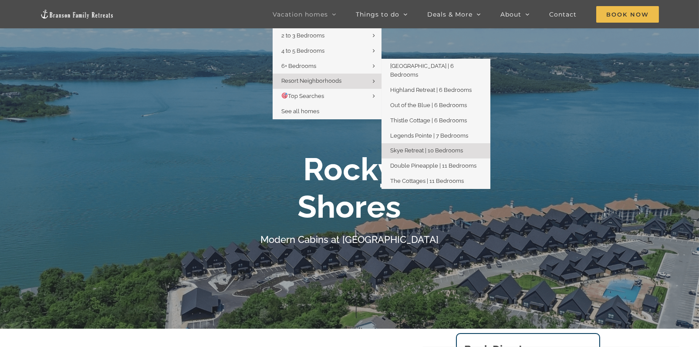 The height and width of the screenshot is (347, 699). What do you see at coordinates (300, 111) in the screenshot?
I see `span: See all homes` at bounding box center [300, 111].